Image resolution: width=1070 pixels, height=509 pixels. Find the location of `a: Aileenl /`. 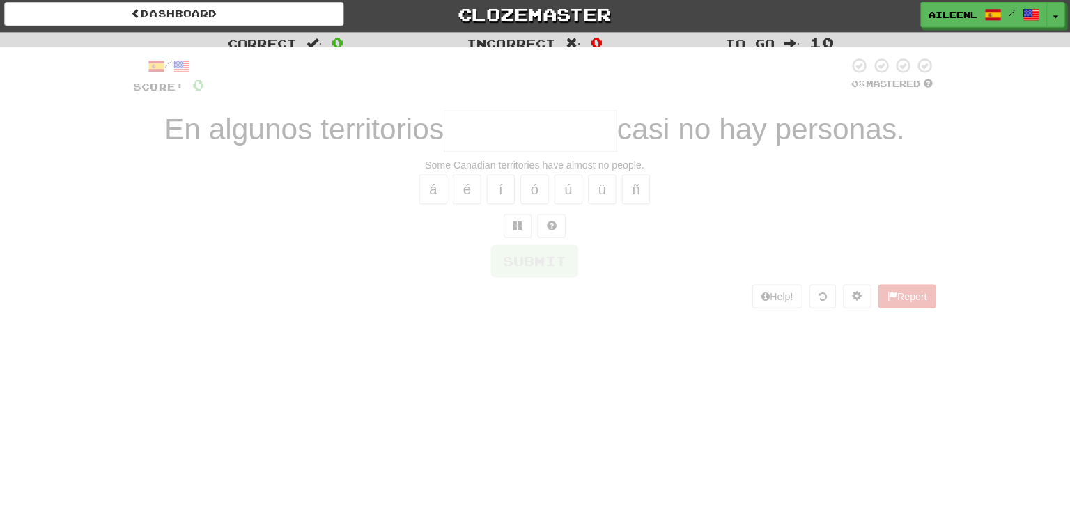

a: Aileenl / is located at coordinates (980, 18).